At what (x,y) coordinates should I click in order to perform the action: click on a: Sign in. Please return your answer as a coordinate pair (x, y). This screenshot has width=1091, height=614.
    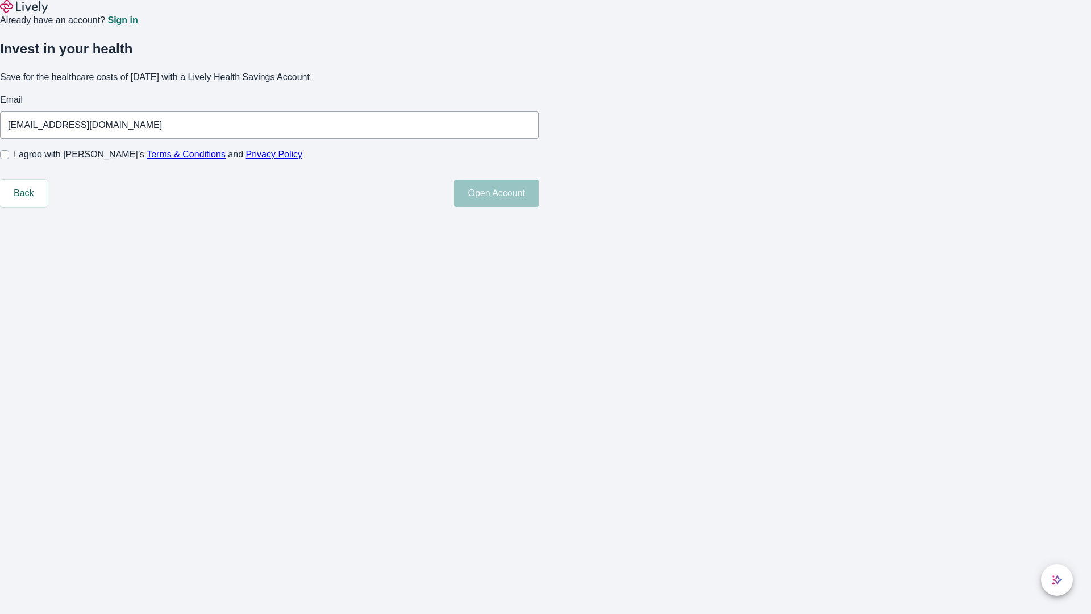
    Looking at the image, I should click on (122, 20).